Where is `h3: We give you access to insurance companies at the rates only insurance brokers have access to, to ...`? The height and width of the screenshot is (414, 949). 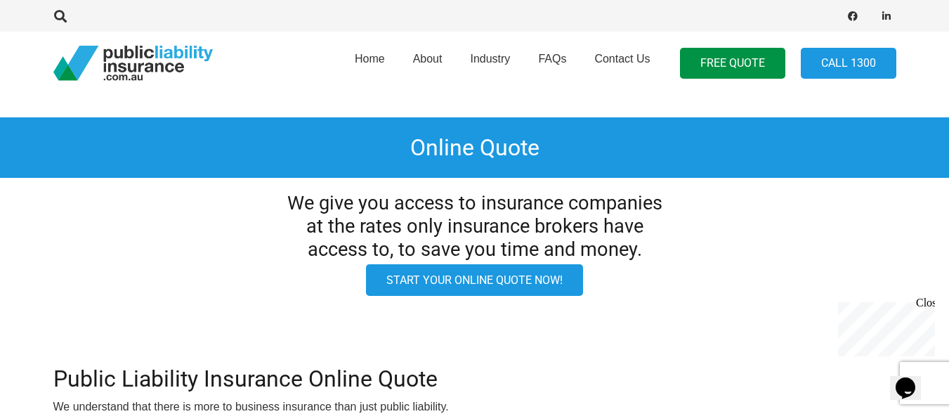
h3: We give you access to insurance companies at the rates only insurance brokers have access to, to ... is located at coordinates (474, 226).